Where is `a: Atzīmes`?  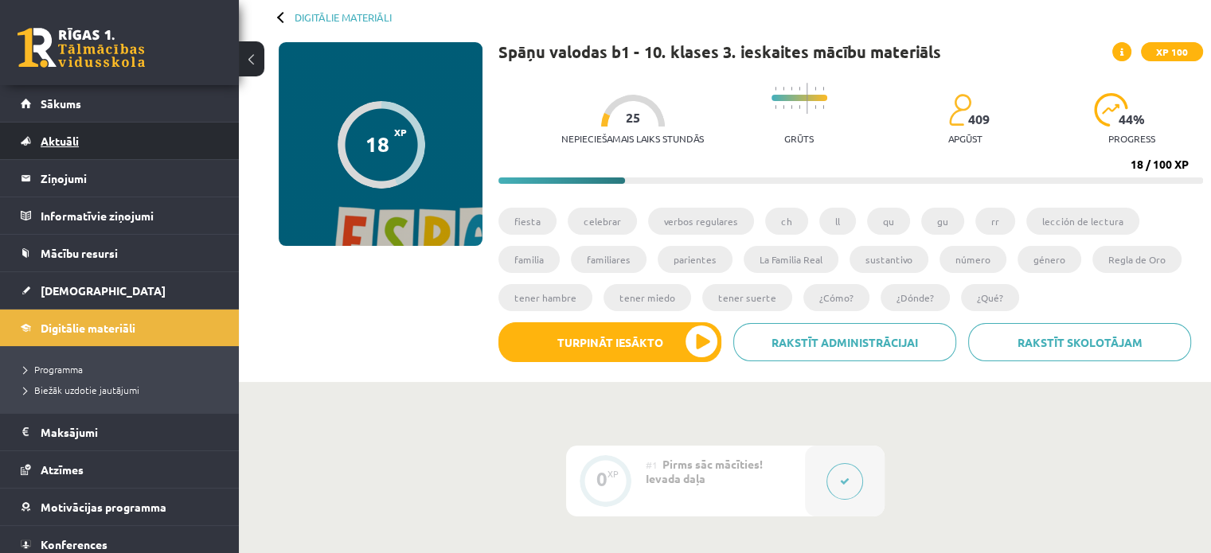
a: Atzīmes is located at coordinates (119, 470).